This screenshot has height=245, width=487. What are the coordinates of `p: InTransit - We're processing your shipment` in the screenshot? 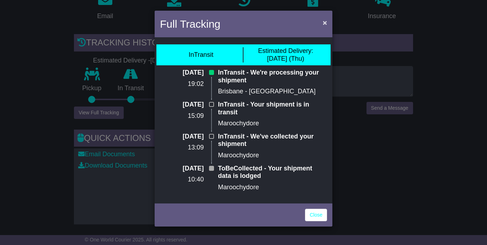 It's located at (272, 76).